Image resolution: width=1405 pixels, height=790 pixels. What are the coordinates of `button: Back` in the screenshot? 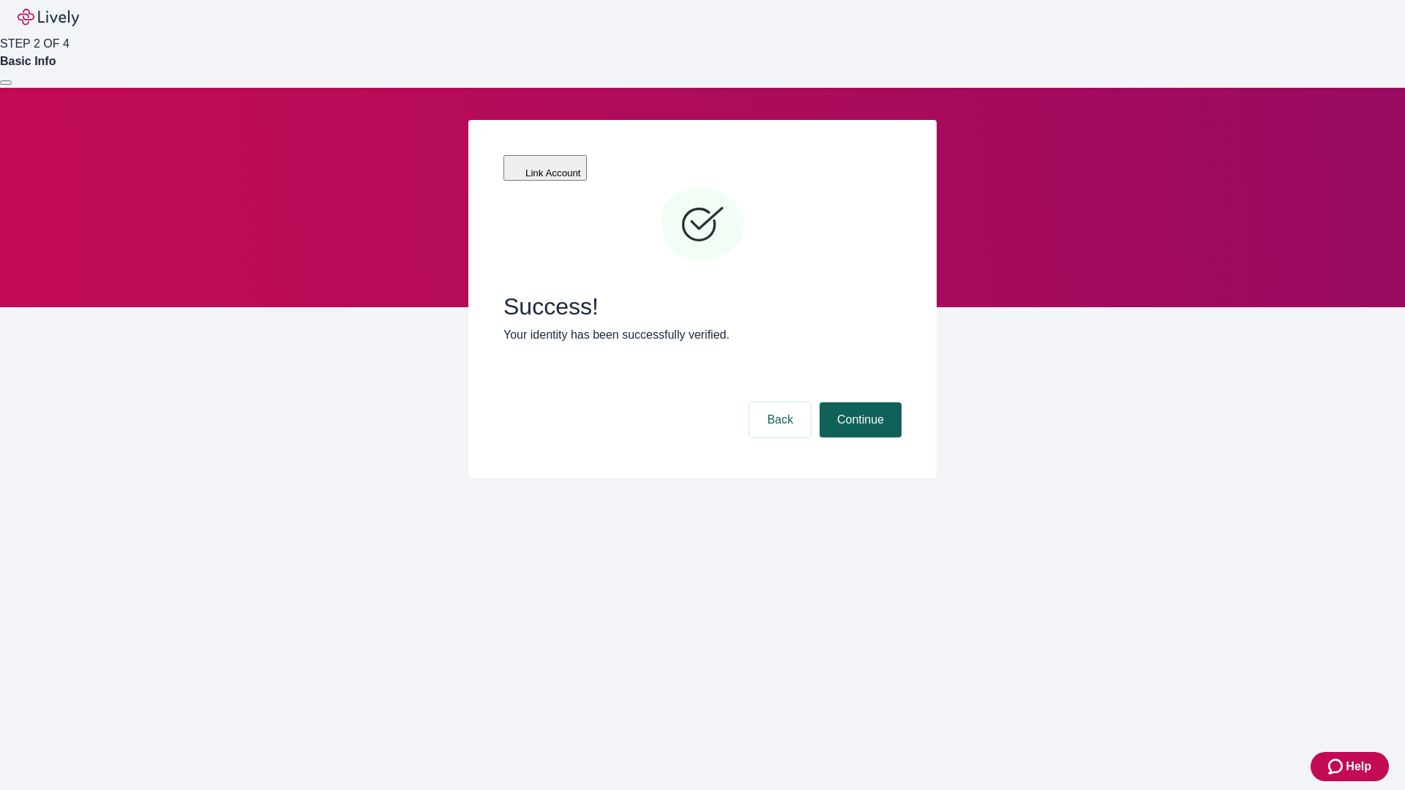 It's located at (780, 420).